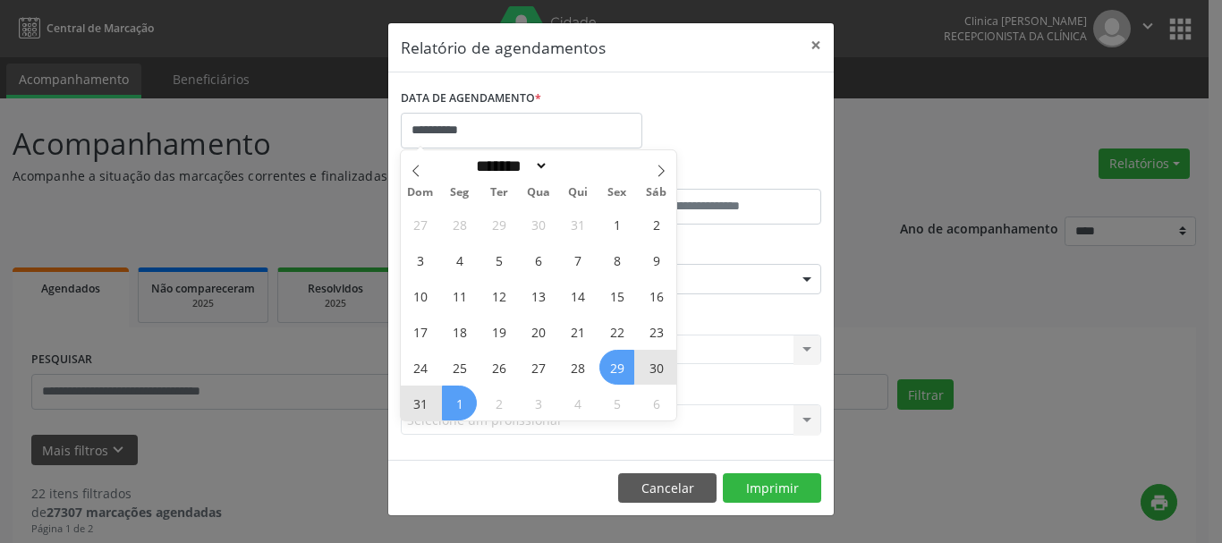 This screenshot has width=1222, height=543. Describe the element at coordinates (419, 331) in the screenshot. I see `span: Agosto 17, 2025` at that location.